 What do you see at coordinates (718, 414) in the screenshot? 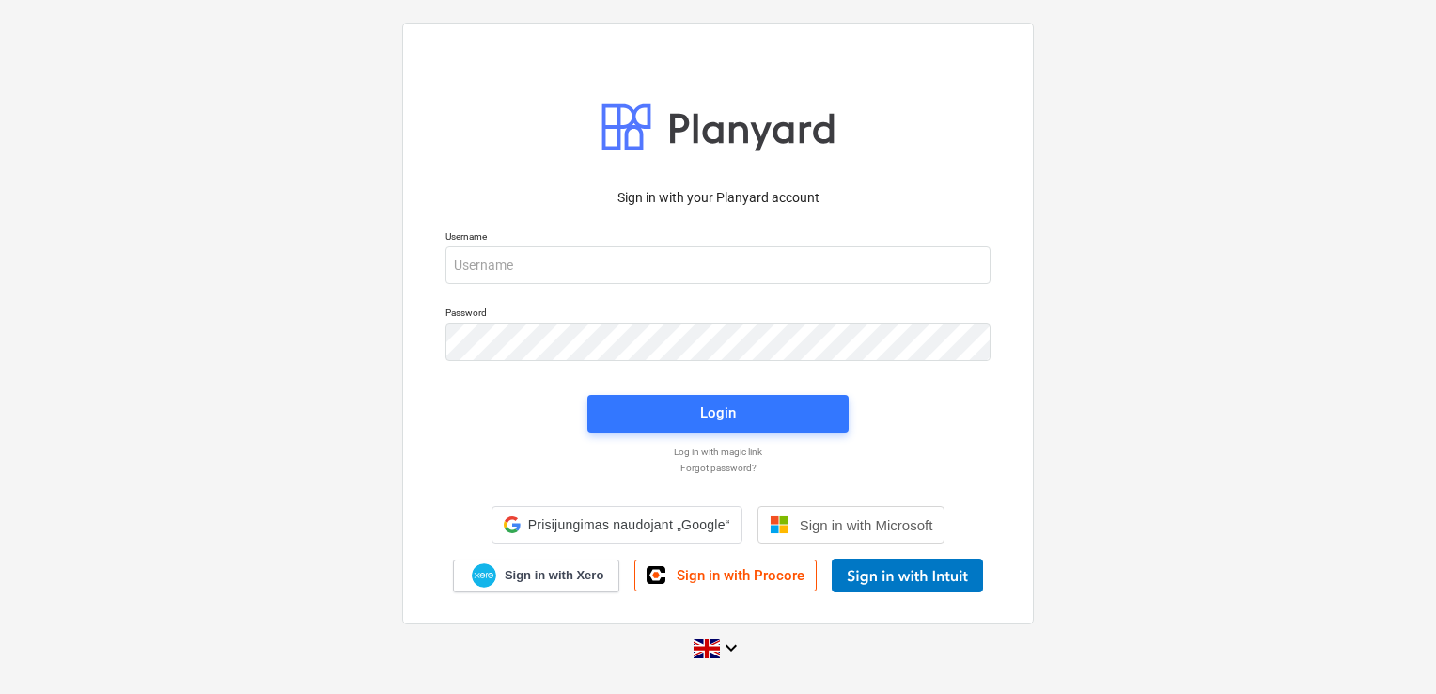
I see `button: Login` at bounding box center [718, 414].